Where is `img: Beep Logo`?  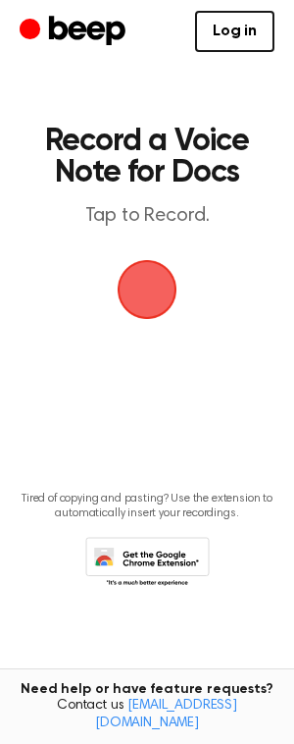 img: Beep Logo is located at coordinates (147, 290).